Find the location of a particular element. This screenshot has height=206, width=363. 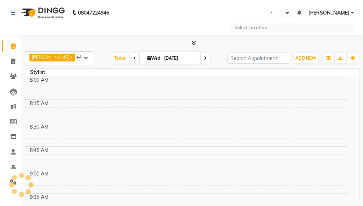

span: Wed is located at coordinates (154, 58).